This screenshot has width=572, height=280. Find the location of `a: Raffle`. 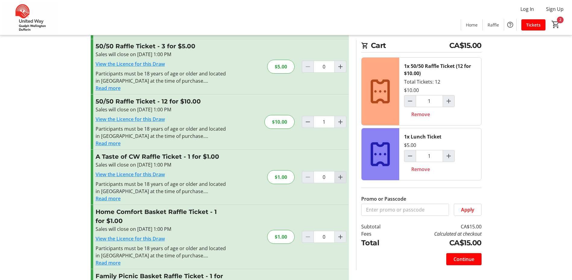

a: Raffle is located at coordinates (493, 25).